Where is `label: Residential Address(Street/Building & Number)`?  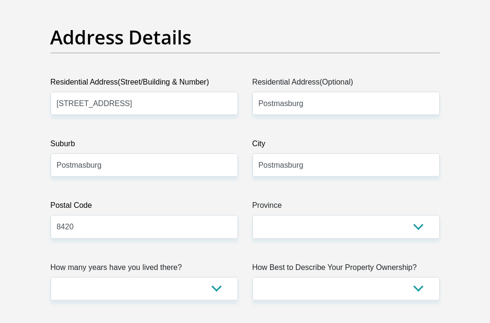 label: Residential Address(Street/Building & Number) is located at coordinates (144, 84).